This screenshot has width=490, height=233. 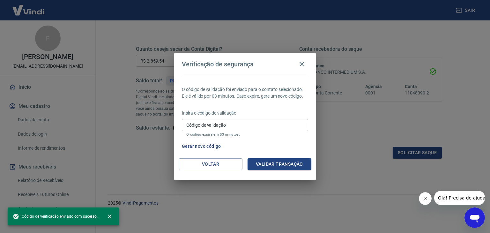 I want to click on button: close, so click(x=110, y=216).